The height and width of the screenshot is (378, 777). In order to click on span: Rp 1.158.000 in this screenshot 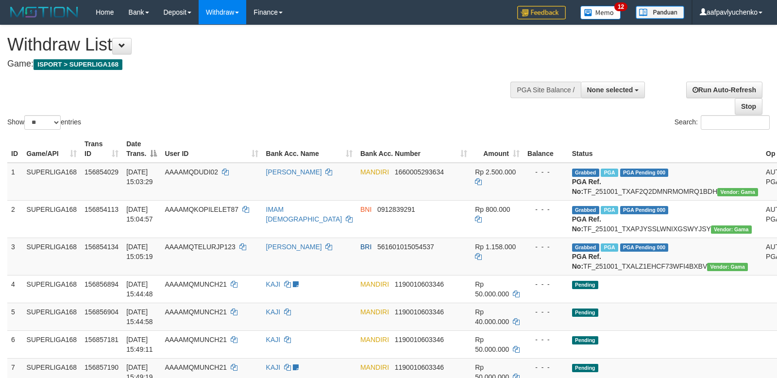, I will do `click(495, 247)`.